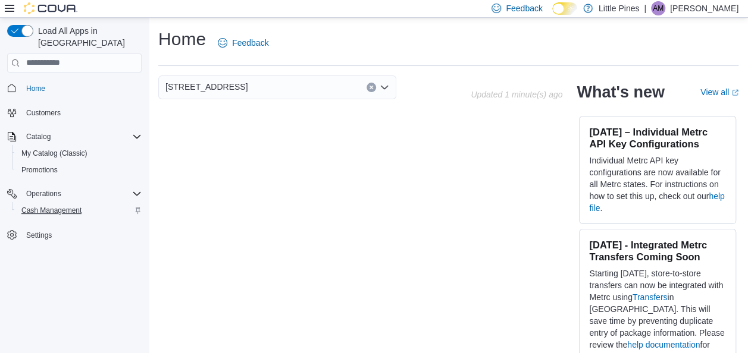 The width and height of the screenshot is (748, 353). Describe the element at coordinates (43, 113) in the screenshot. I see `a: Customers` at that location.